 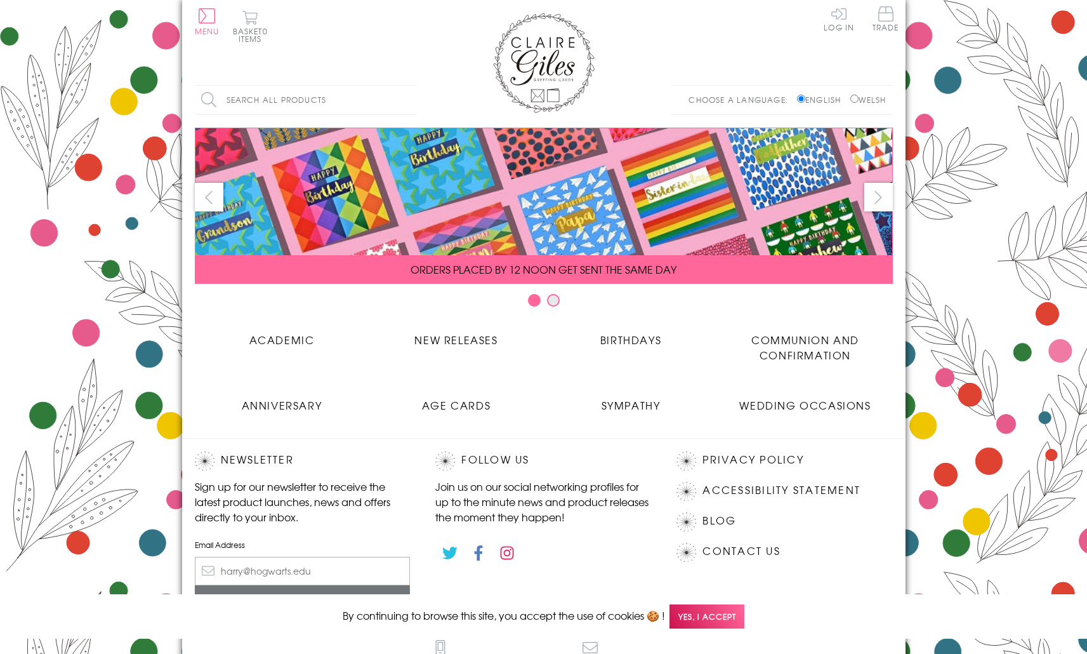 I want to click on a: Sympathy, so click(x=631, y=400).